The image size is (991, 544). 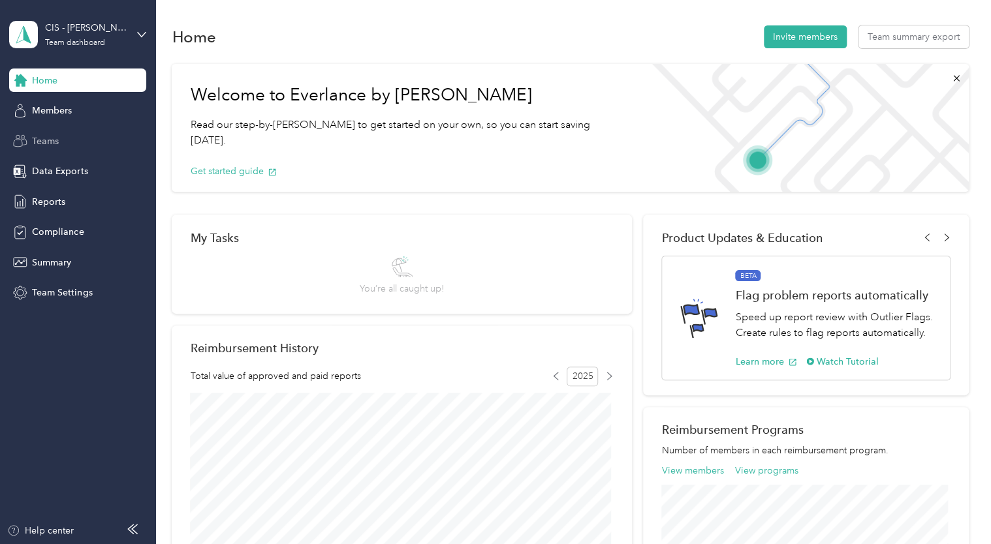 I want to click on span: BETA, so click(x=747, y=276).